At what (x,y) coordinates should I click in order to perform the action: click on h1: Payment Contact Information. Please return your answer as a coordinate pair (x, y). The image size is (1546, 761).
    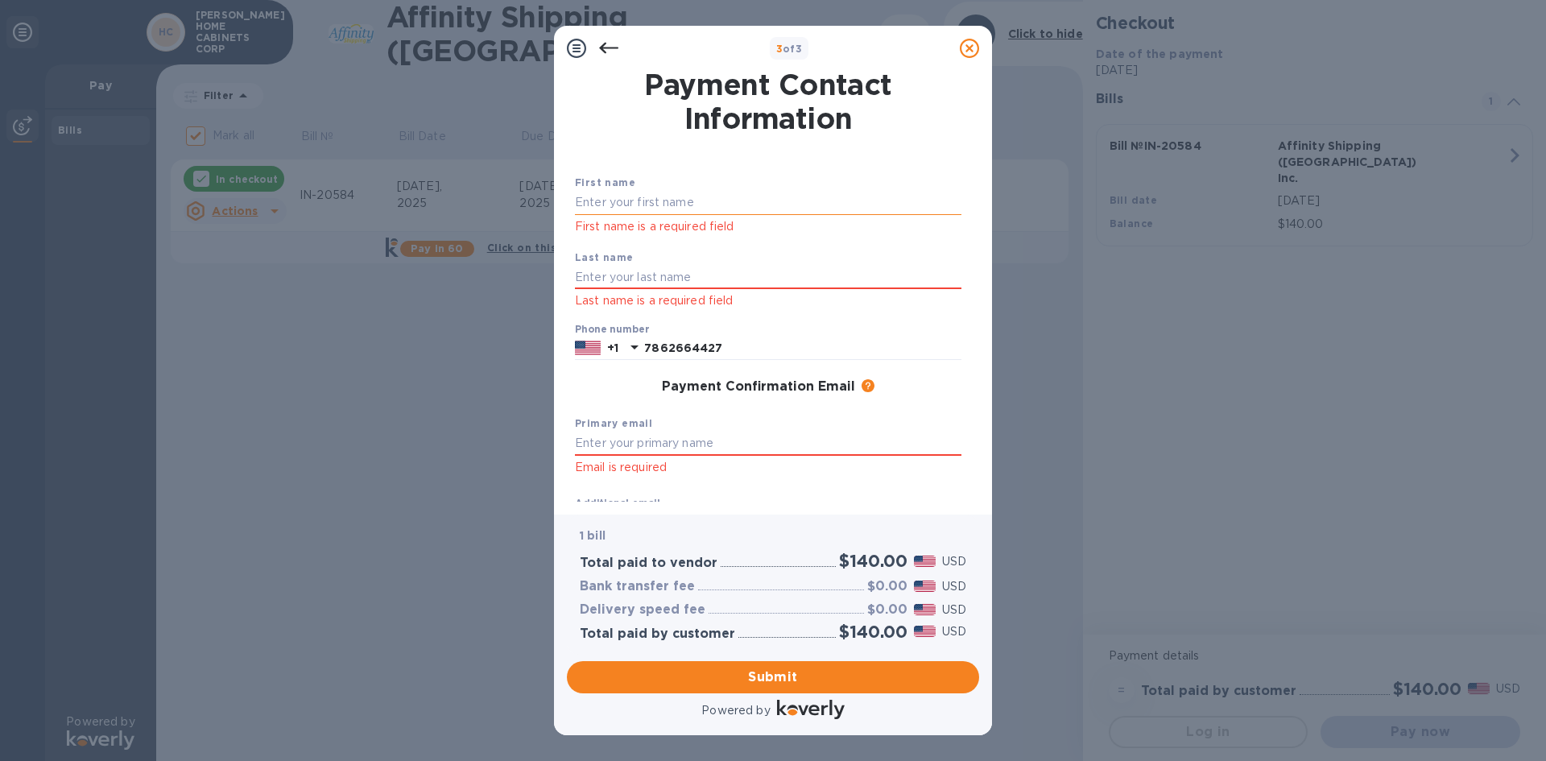
    Looking at the image, I should click on (768, 101).